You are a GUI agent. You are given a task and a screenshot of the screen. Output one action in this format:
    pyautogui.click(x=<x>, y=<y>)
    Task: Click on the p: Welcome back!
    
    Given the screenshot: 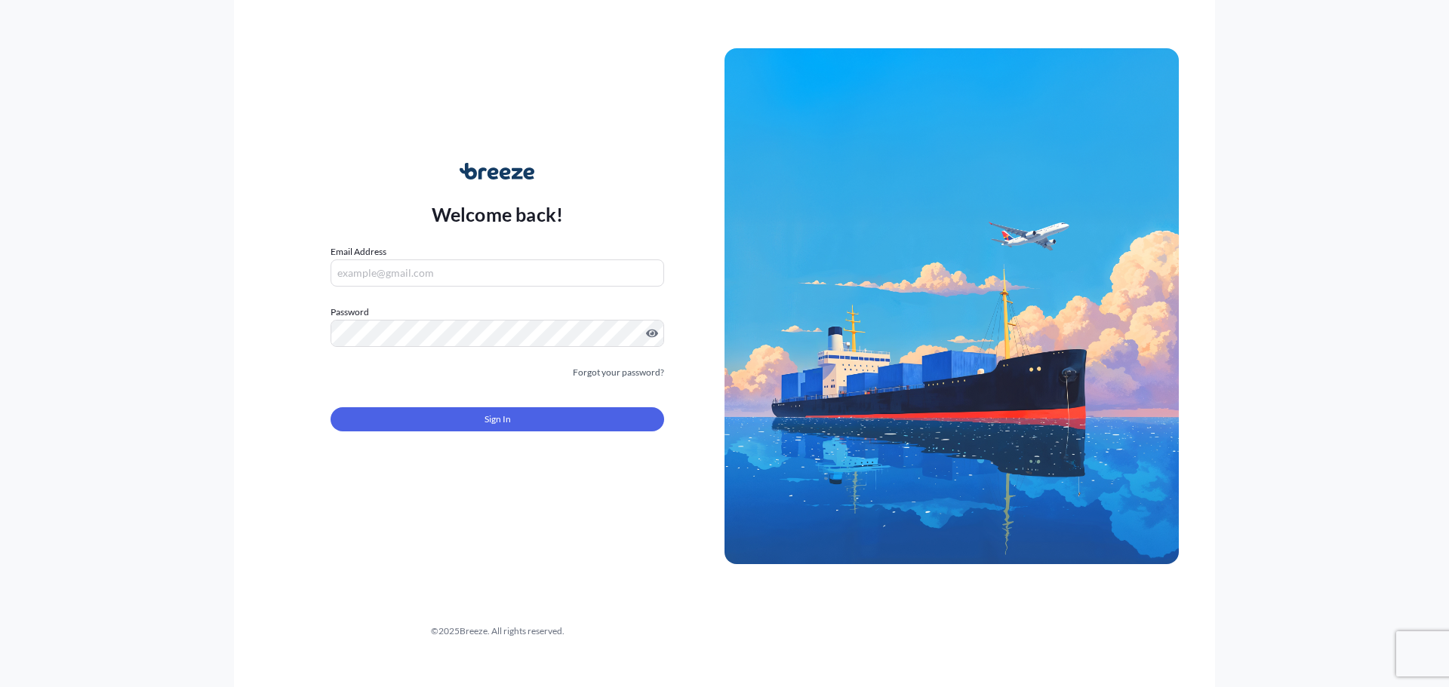 What is the action you would take?
    pyautogui.click(x=497, y=214)
    